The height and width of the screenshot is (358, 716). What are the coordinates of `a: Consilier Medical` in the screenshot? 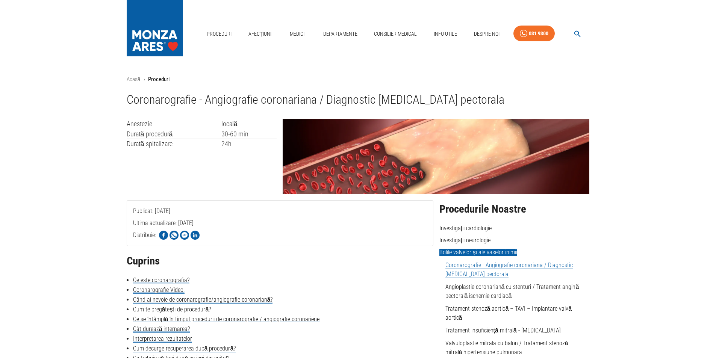 It's located at (396, 34).